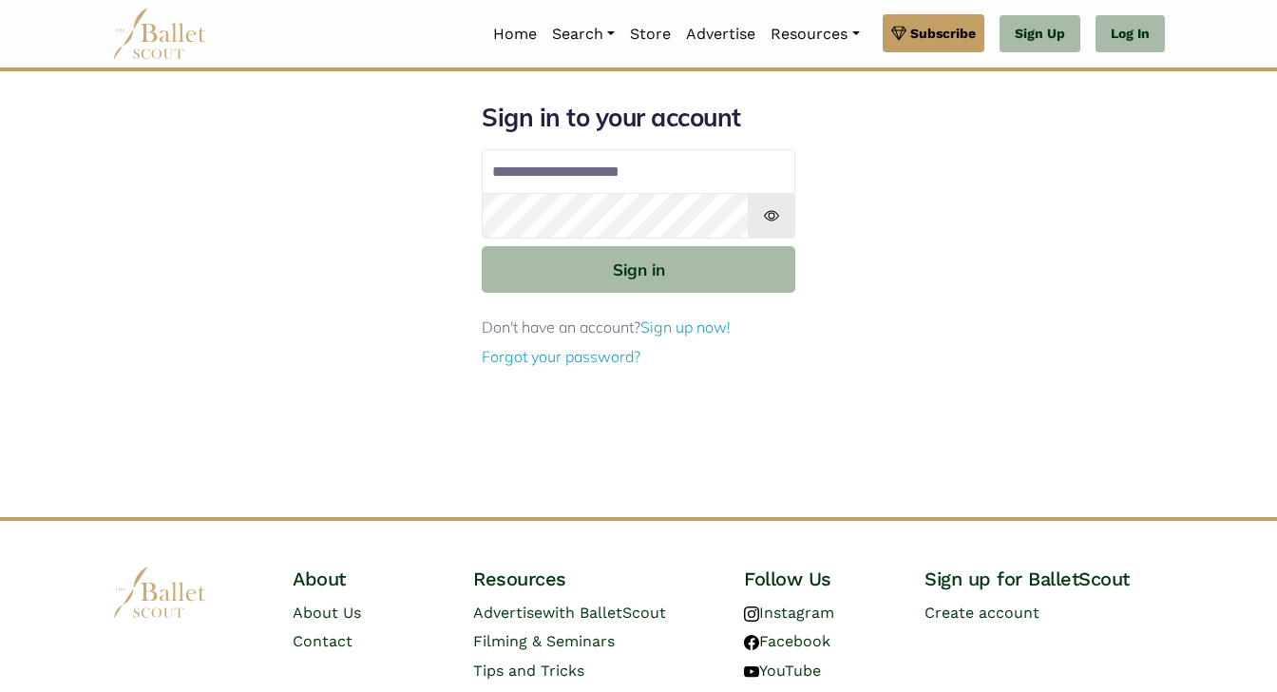  Describe the element at coordinates (752, 672) in the screenshot. I see `img: youtube logo` at that location.